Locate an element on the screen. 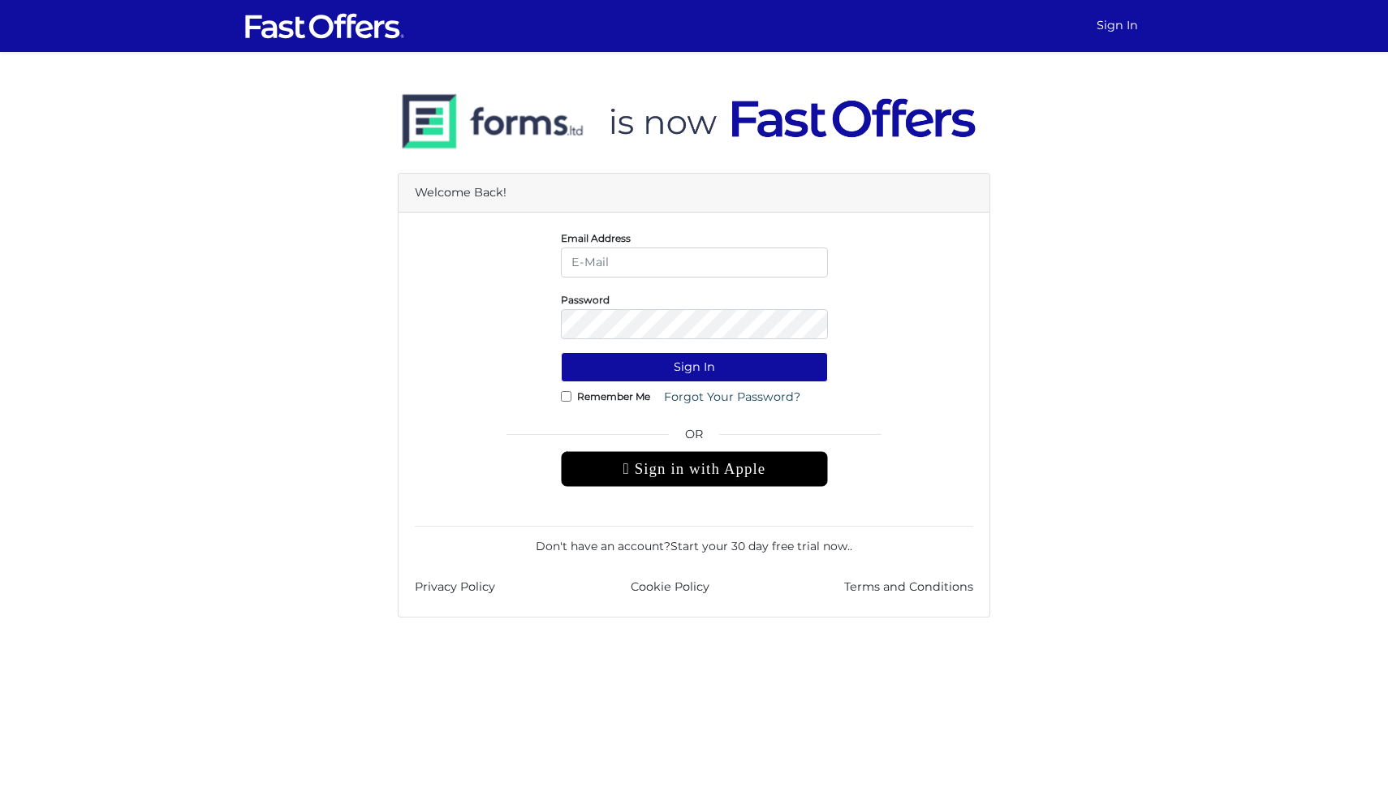 The height and width of the screenshot is (796, 1388). a: Privacy Policy is located at coordinates (454, 587).